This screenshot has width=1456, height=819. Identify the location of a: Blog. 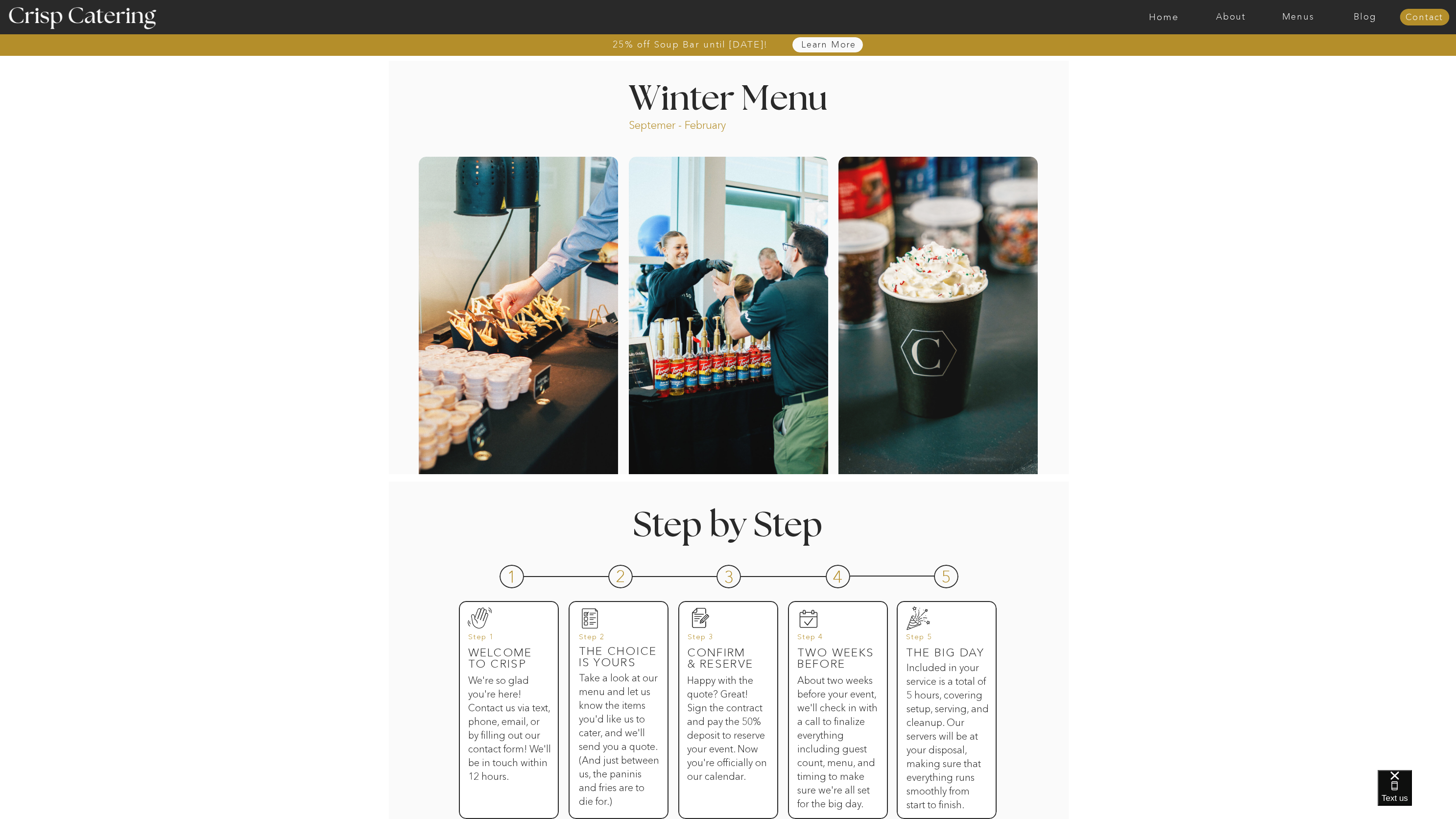
(1365, 17).